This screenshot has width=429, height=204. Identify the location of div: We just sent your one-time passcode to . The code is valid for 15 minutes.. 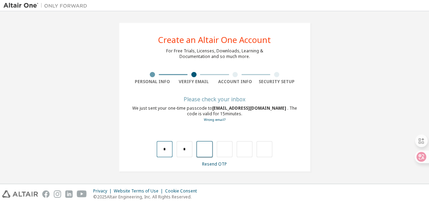
(215, 114).